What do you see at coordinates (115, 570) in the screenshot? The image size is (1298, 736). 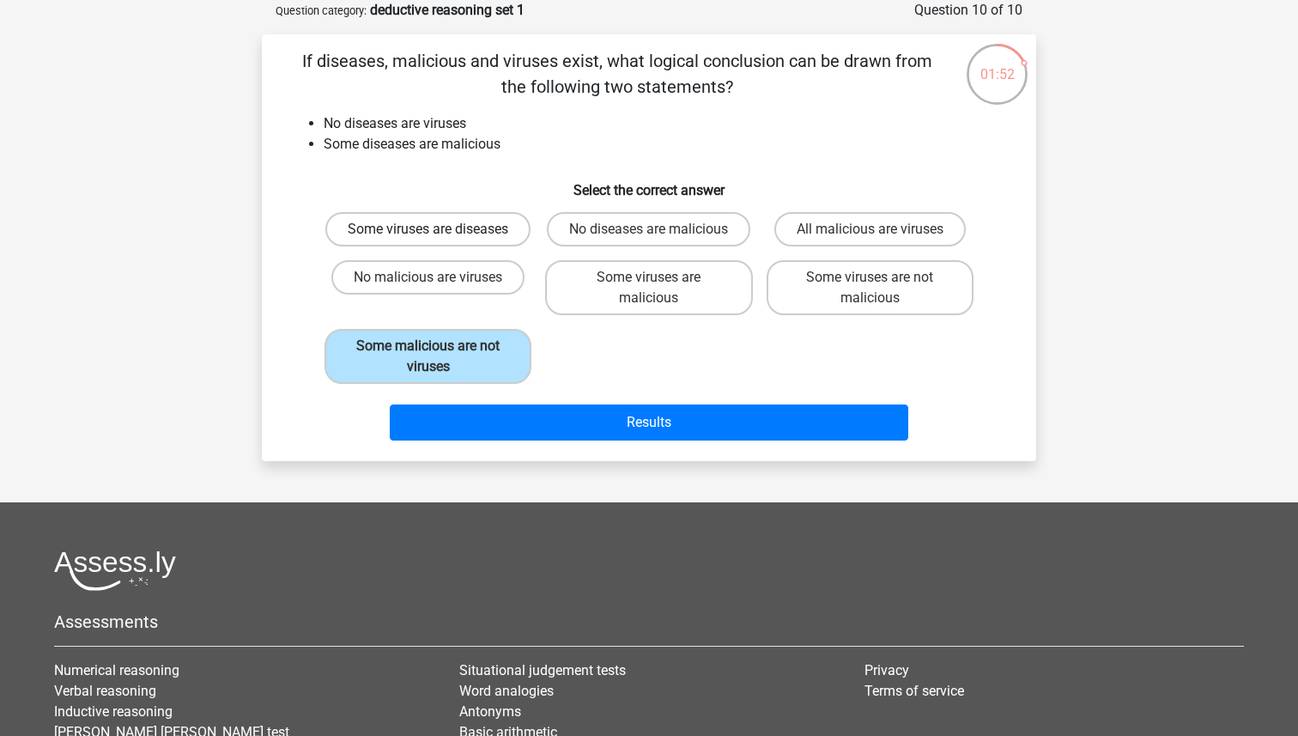 I see `img: Assessly logo` at bounding box center [115, 570].